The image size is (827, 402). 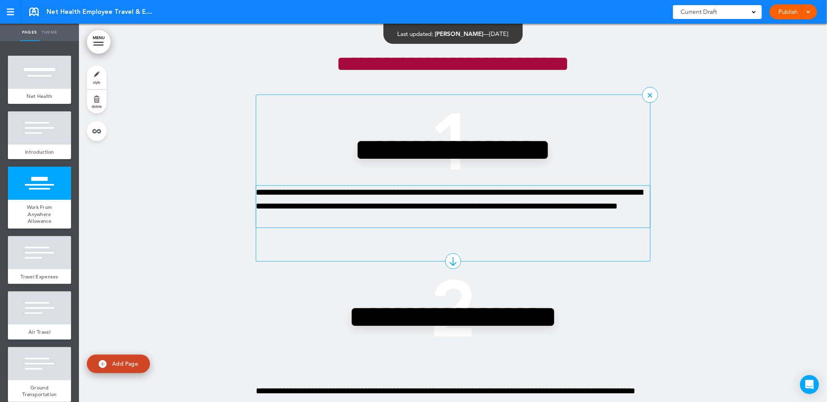 What do you see at coordinates (103, 364) in the screenshot?
I see `img: add.svg` at bounding box center [103, 364].